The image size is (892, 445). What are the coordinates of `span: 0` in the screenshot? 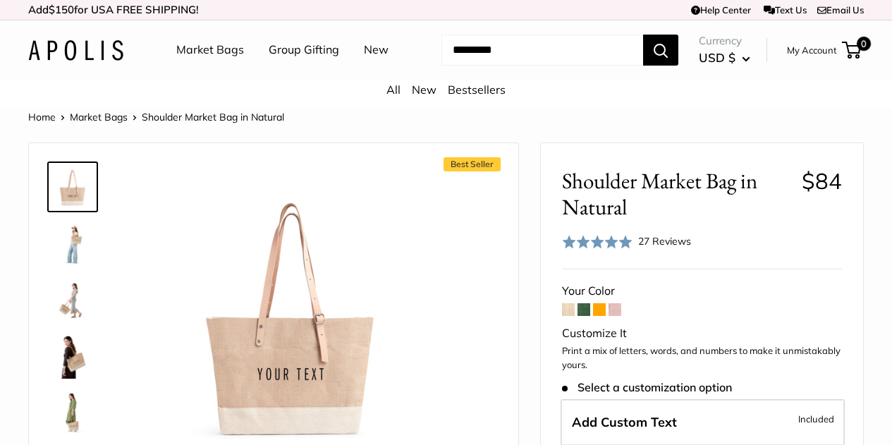 It's located at (864, 44).